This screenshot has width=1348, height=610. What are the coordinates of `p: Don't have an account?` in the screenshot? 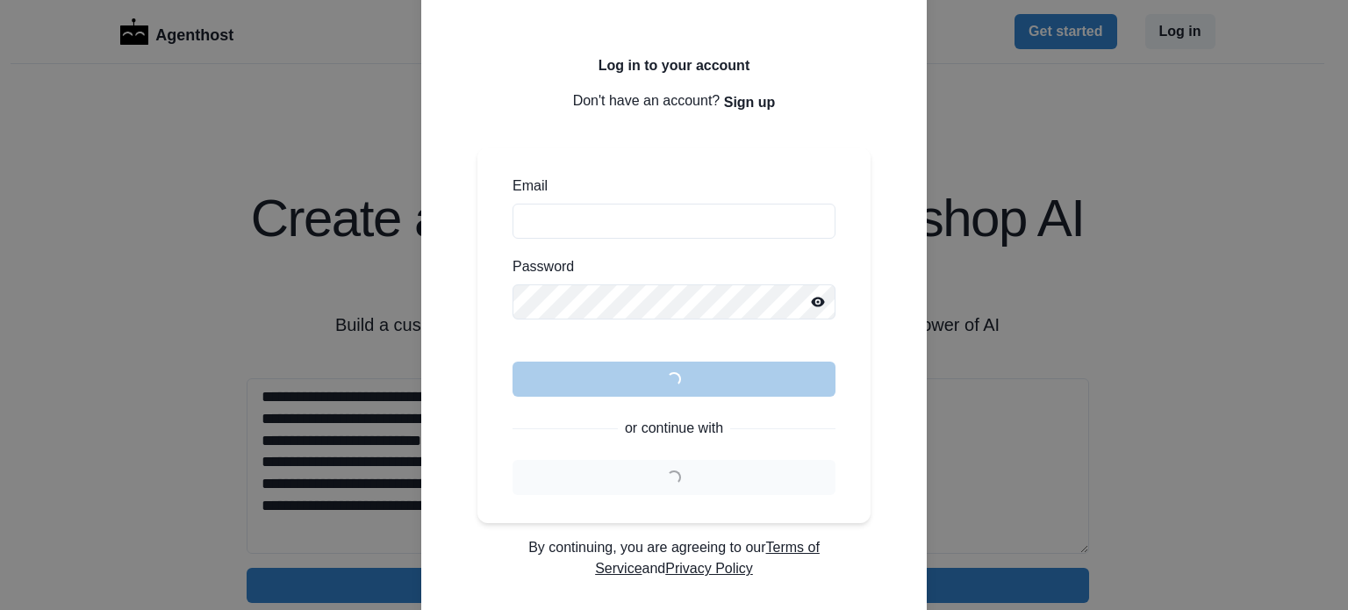 It's located at (674, 102).